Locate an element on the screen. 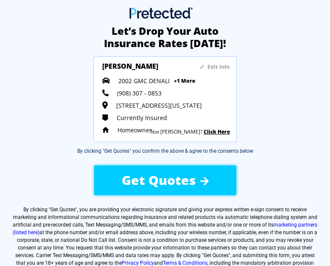 This screenshot has width=330, height=266. img: Main Logo is located at coordinates (161, 13).